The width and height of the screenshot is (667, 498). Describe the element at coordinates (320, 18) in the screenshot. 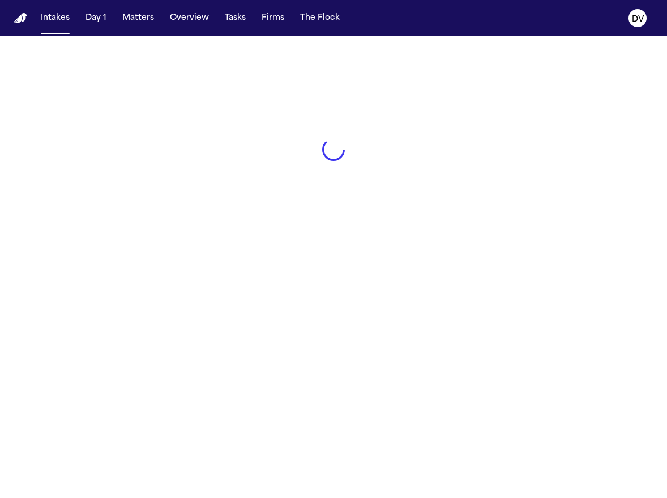

I see `a: The Flock` at that location.